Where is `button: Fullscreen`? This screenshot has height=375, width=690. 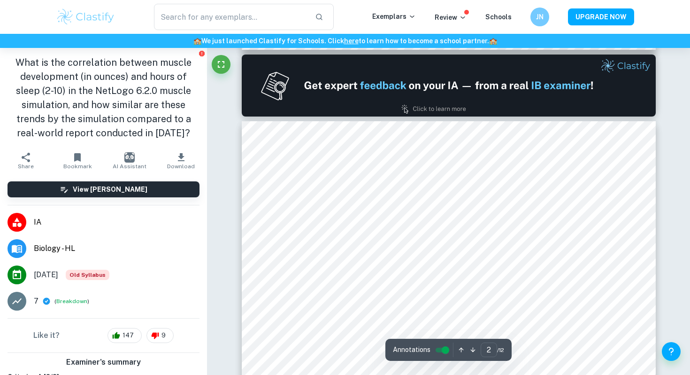
button: Fullscreen is located at coordinates (221, 64).